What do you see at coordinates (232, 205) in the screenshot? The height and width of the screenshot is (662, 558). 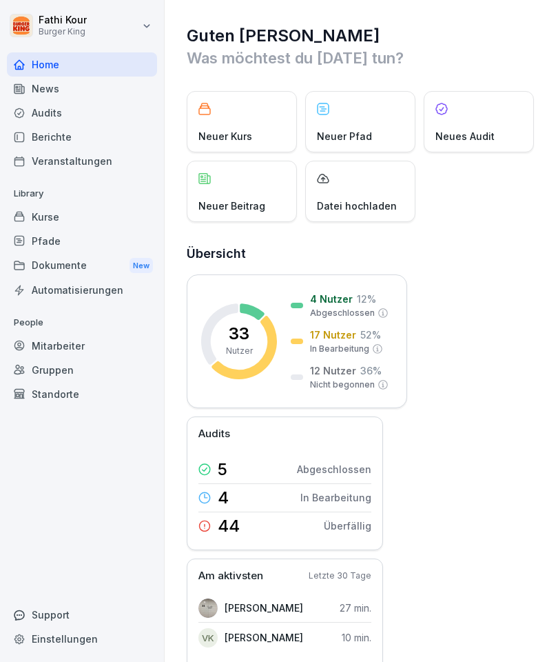 I see `p: Neuer Beitrag` at bounding box center [232, 205].